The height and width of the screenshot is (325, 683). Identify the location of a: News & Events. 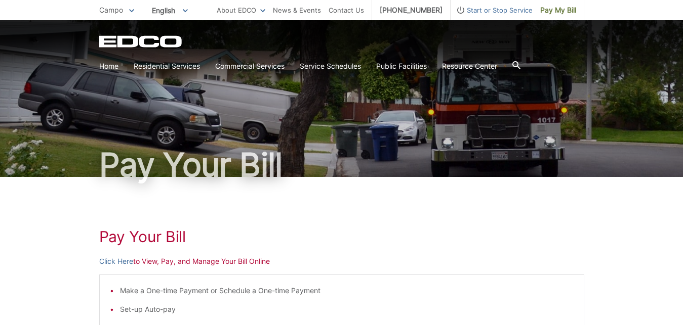
(297, 10).